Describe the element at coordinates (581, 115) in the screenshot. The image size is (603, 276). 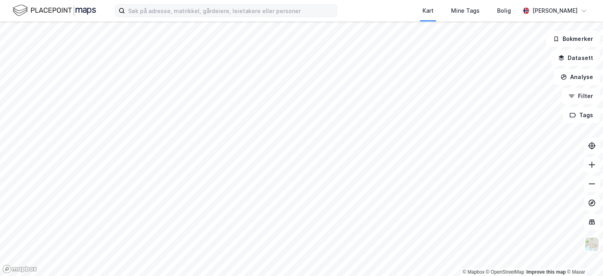
I see `button: Tags` at that location.